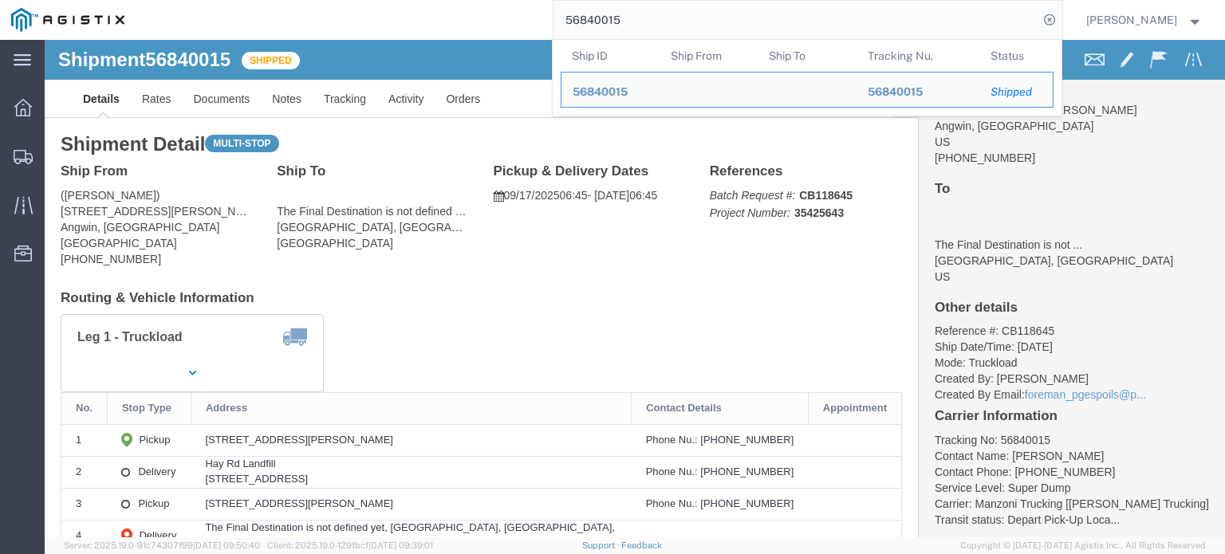 This screenshot has width=1225, height=554. I want to click on img: logo, so click(68, 20).